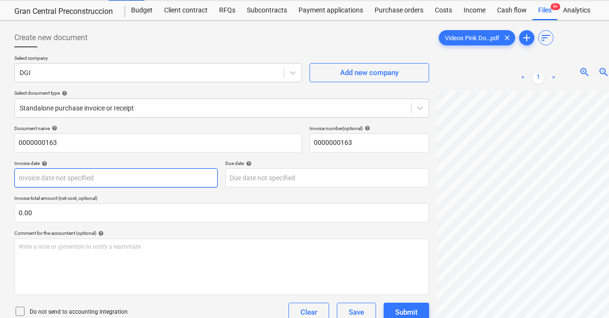  What do you see at coordinates (186, 11) in the screenshot?
I see `a: Client contract` at bounding box center [186, 11].